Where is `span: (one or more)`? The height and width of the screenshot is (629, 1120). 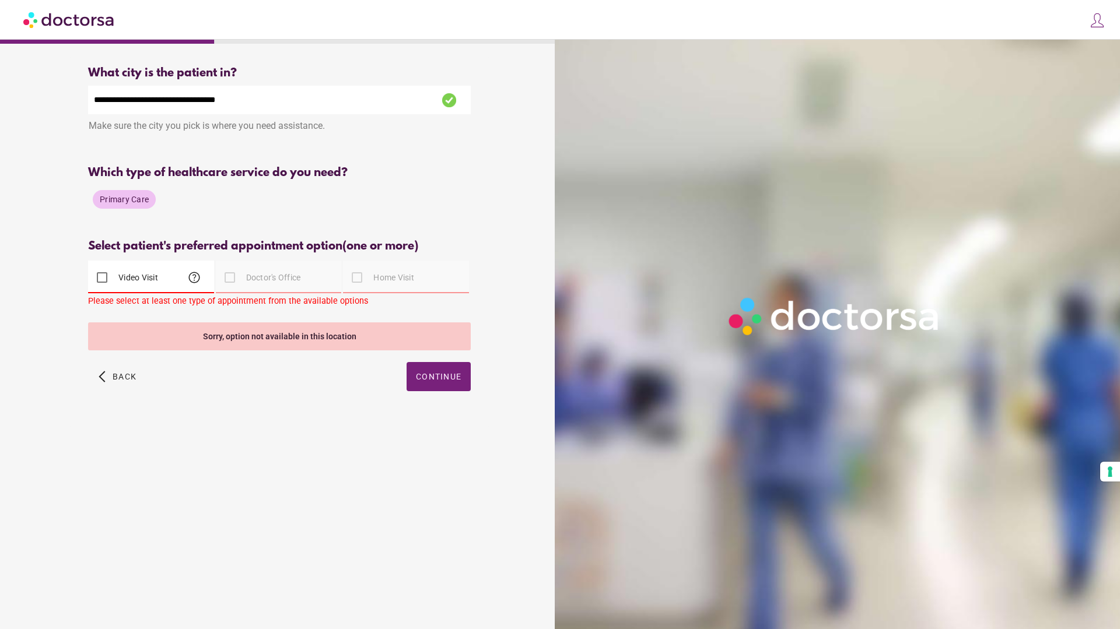
span: (one or more) is located at coordinates (380, 246).